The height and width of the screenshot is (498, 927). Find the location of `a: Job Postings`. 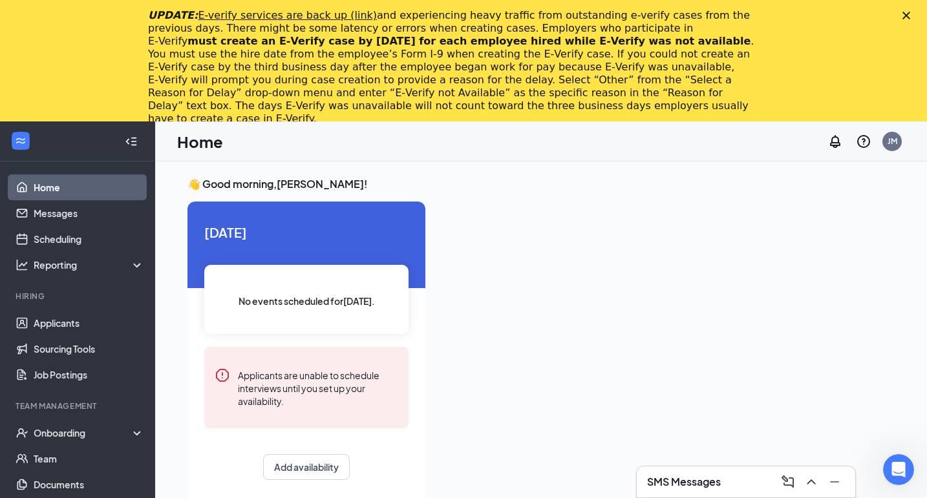

a: Job Postings is located at coordinates (89, 375).